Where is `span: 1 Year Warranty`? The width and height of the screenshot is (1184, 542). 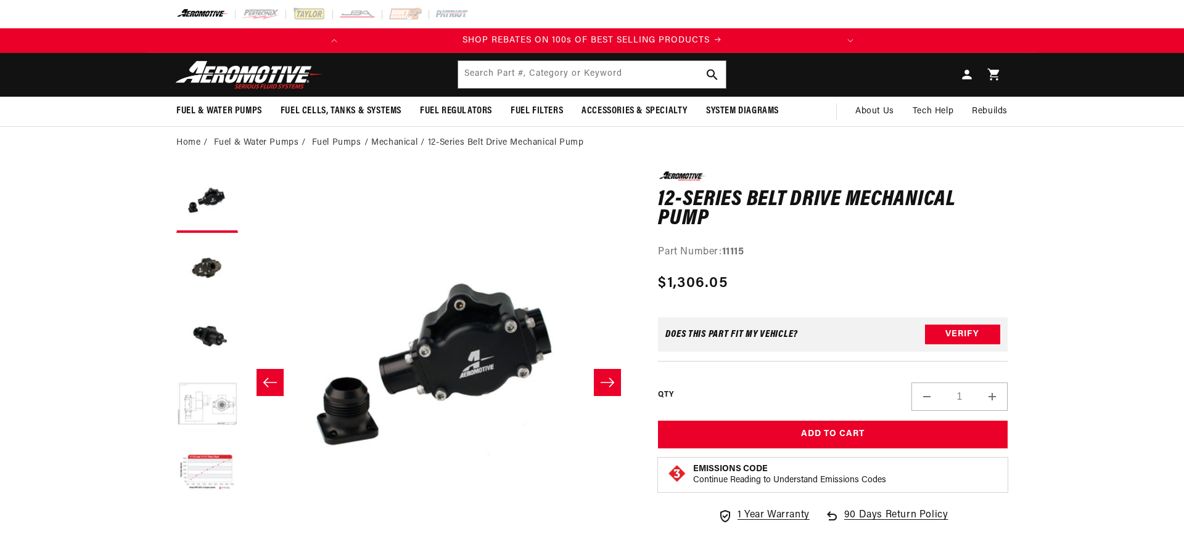 span: 1 Year Warranty is located at coordinates (773, 516).